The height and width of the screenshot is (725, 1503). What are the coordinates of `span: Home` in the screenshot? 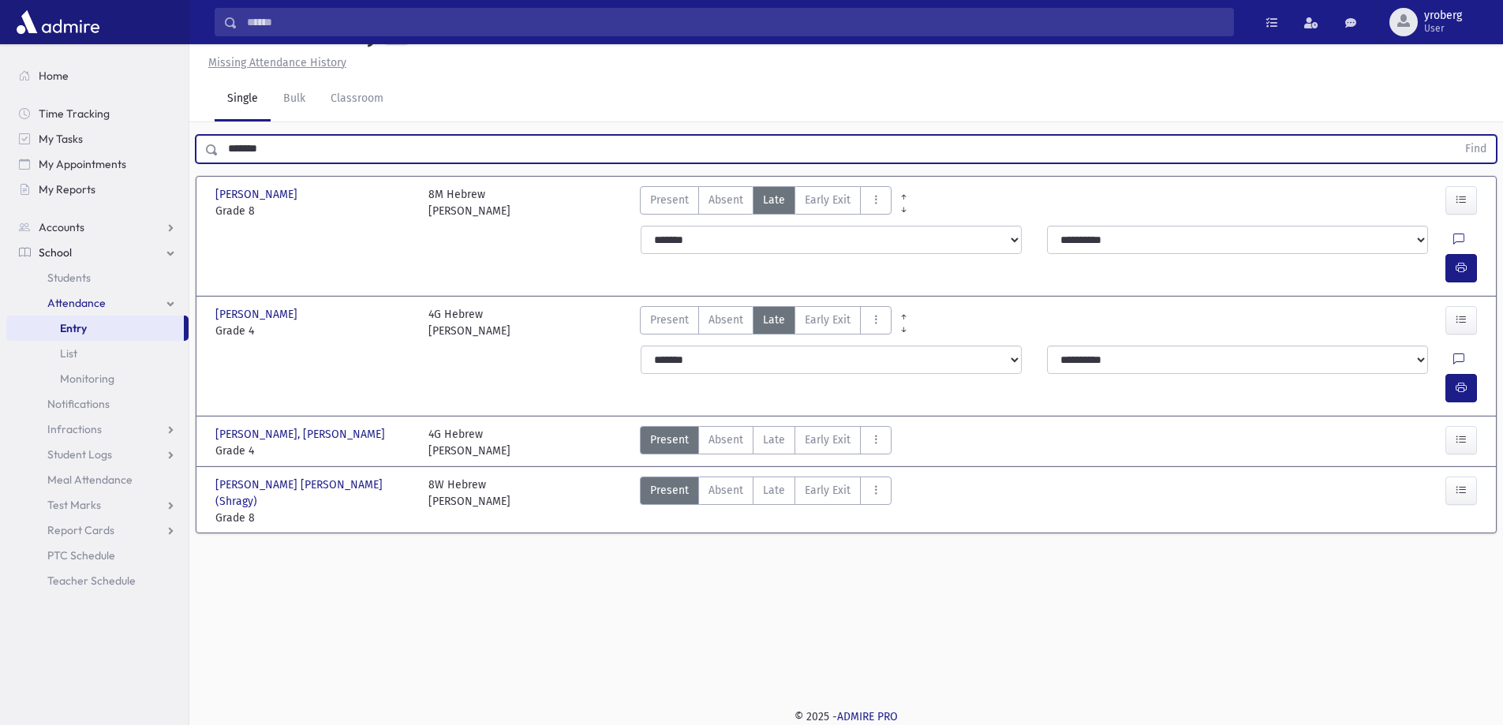 It's located at (54, 76).